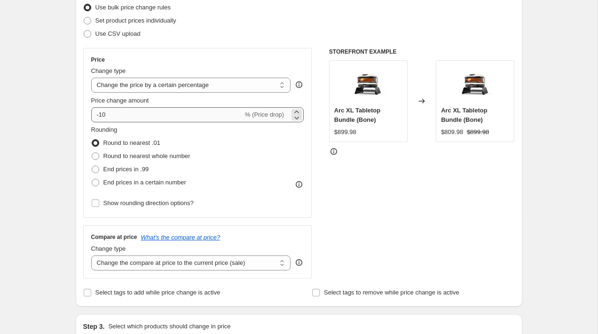  What do you see at coordinates (181, 237) in the screenshot?
I see `i: What's the compare at price?` at bounding box center [181, 237].